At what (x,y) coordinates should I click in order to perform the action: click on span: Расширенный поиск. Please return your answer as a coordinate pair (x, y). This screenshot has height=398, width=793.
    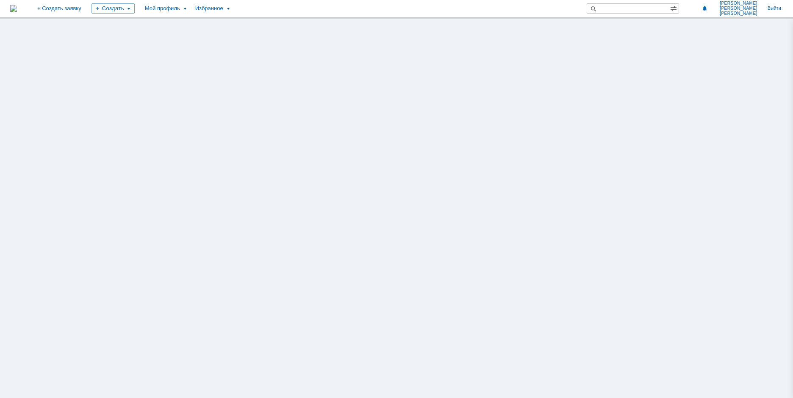
    Looking at the image, I should click on (674, 8).